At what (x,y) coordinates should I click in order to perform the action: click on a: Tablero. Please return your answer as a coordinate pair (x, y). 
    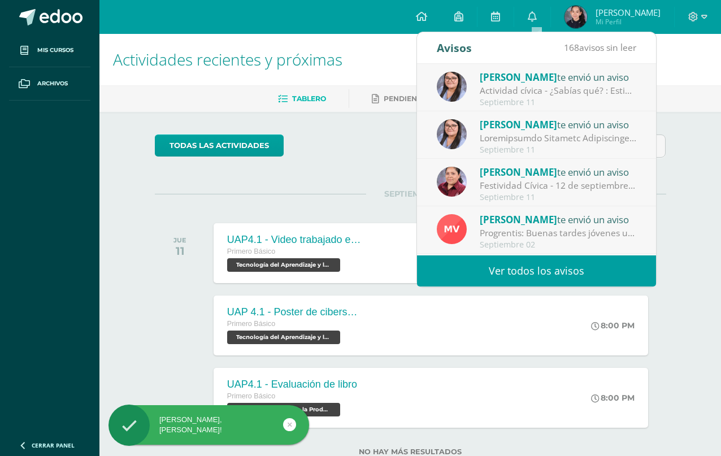
    Looking at the image, I should click on (302, 99).